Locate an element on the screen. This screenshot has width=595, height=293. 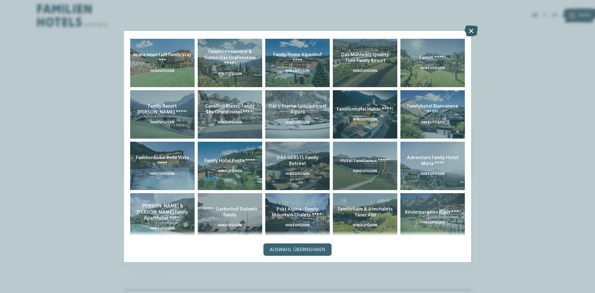
span: Familienalm & Almchalets Taser Alm is located at coordinates (365, 212).